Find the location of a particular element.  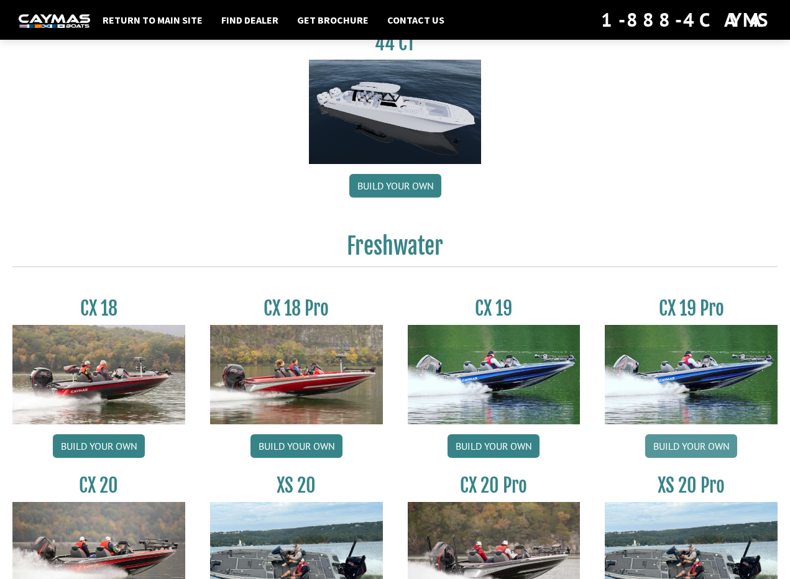

h3: CX 20 is located at coordinates (99, 485).